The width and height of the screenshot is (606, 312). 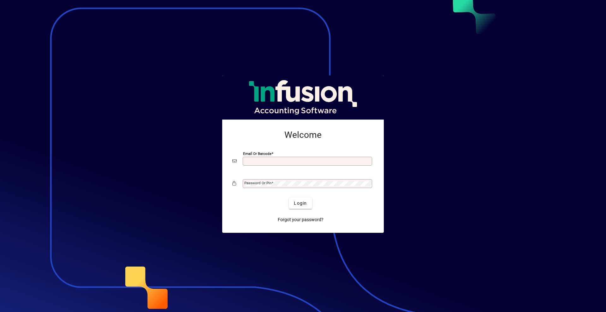 I want to click on mat-label: Password or Pin, so click(x=258, y=183).